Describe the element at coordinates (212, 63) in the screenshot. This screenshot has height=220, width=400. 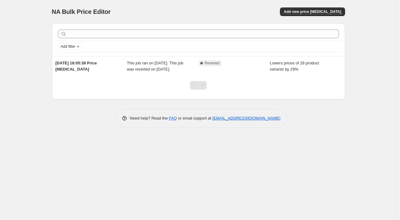
I see `span: Reverted` at that location.